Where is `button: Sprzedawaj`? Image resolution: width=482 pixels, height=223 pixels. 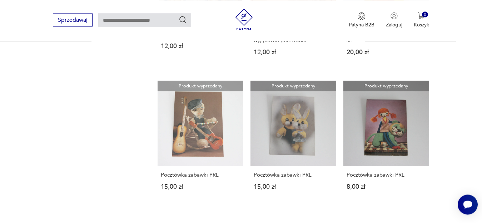 button: Sprzedawaj is located at coordinates (72, 20).